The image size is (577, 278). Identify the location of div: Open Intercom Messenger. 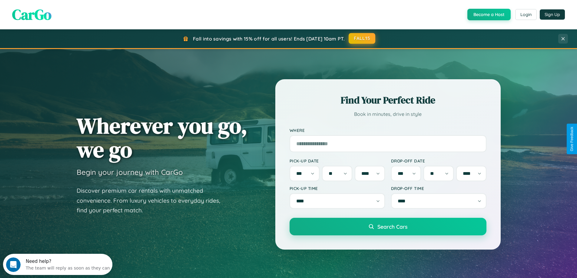
(58, 11).